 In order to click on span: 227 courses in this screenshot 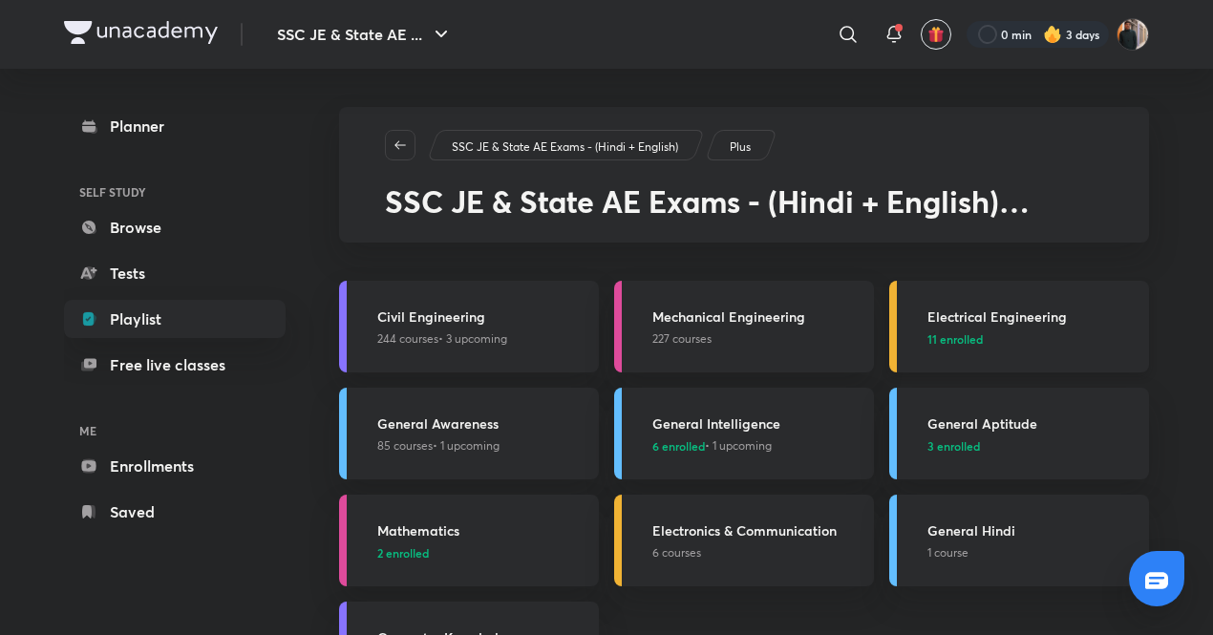, I will do `click(682, 339)`.